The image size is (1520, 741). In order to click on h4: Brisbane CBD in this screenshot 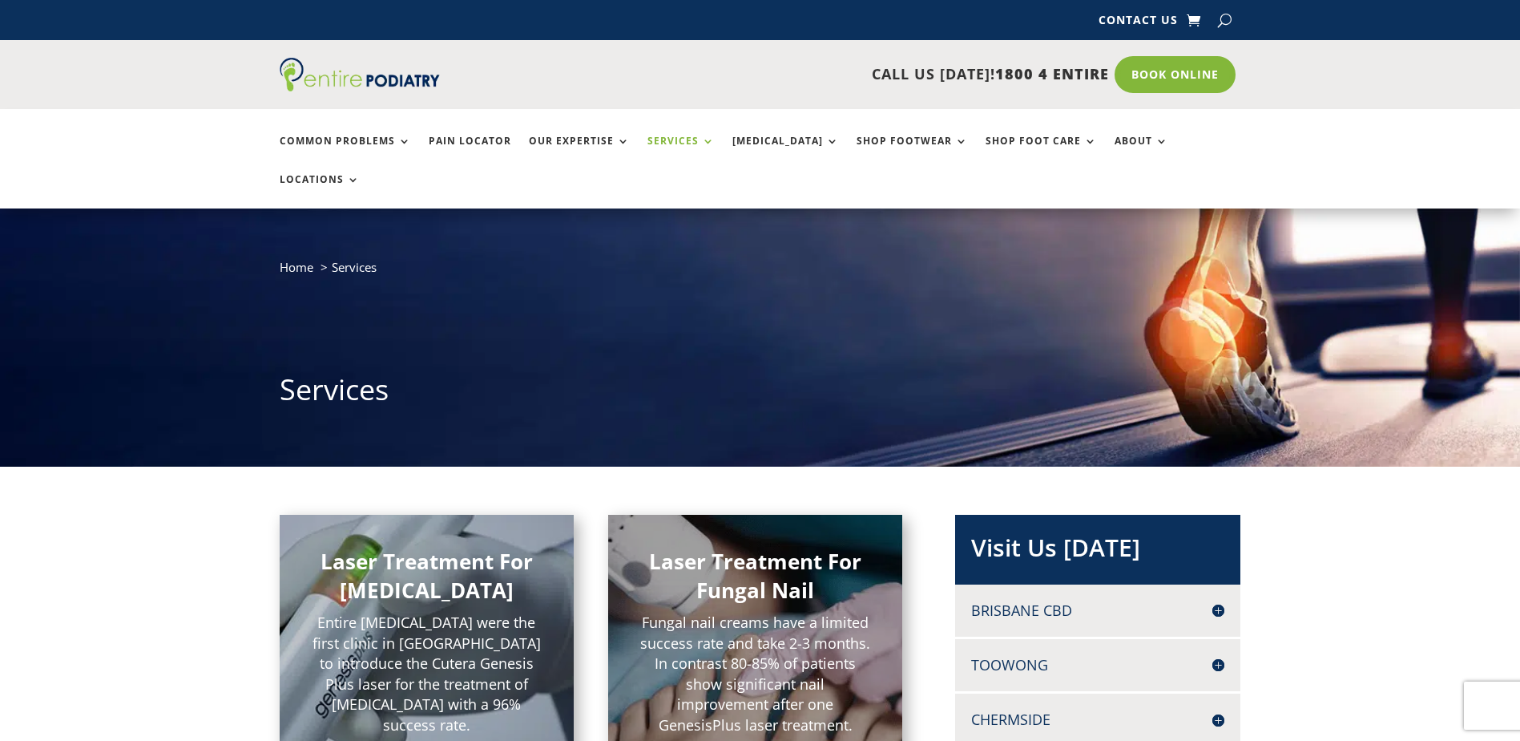, I will do `click(1098, 610)`.